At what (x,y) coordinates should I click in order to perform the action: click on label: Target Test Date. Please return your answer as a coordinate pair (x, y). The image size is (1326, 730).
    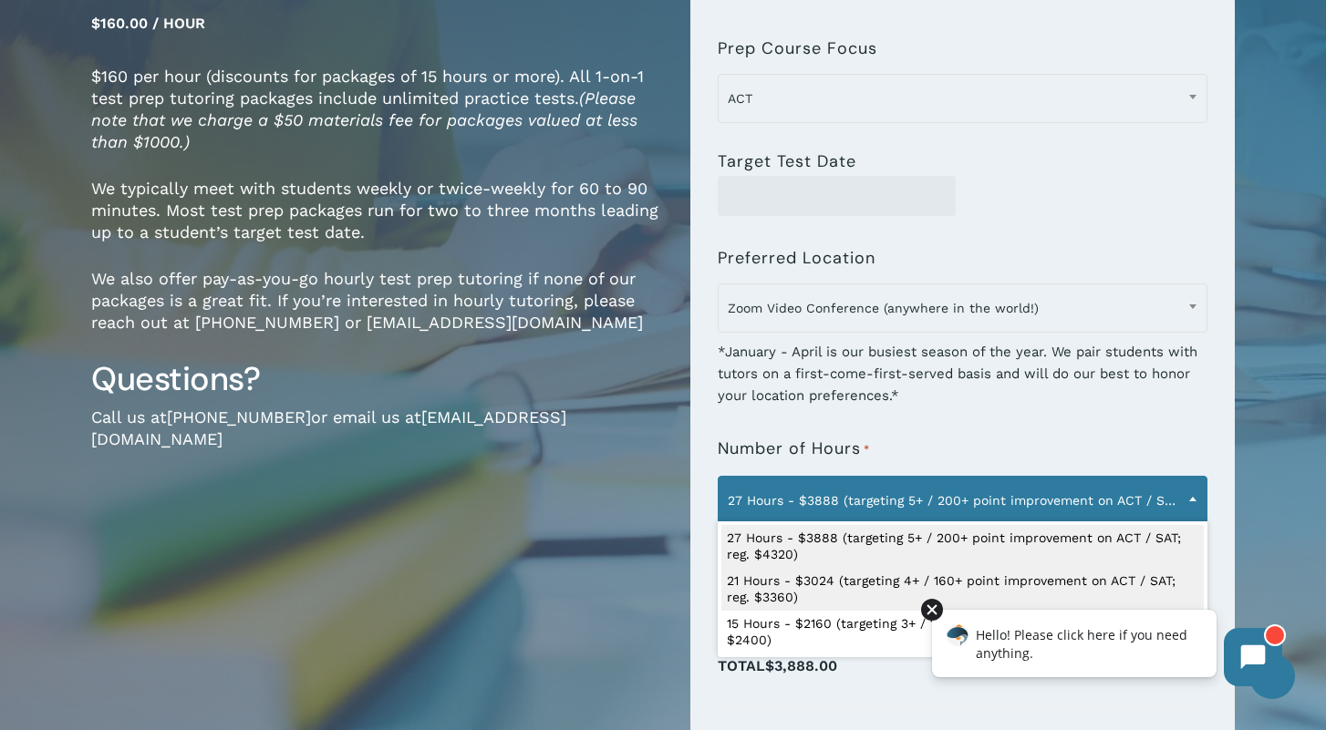
    Looking at the image, I should click on (787, 161).